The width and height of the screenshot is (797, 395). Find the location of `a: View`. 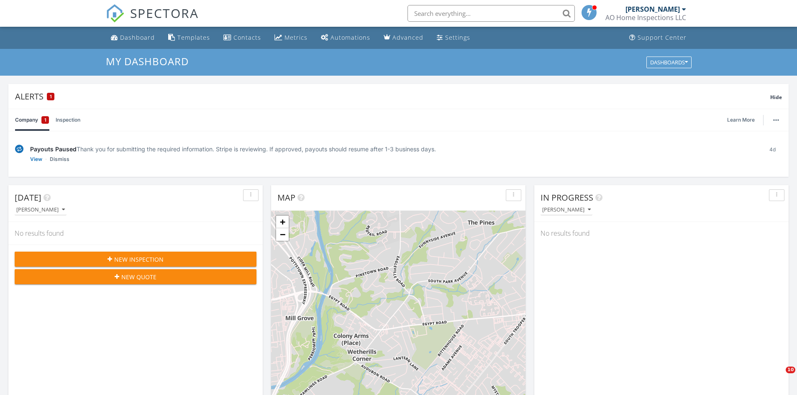

a: View is located at coordinates (36, 159).